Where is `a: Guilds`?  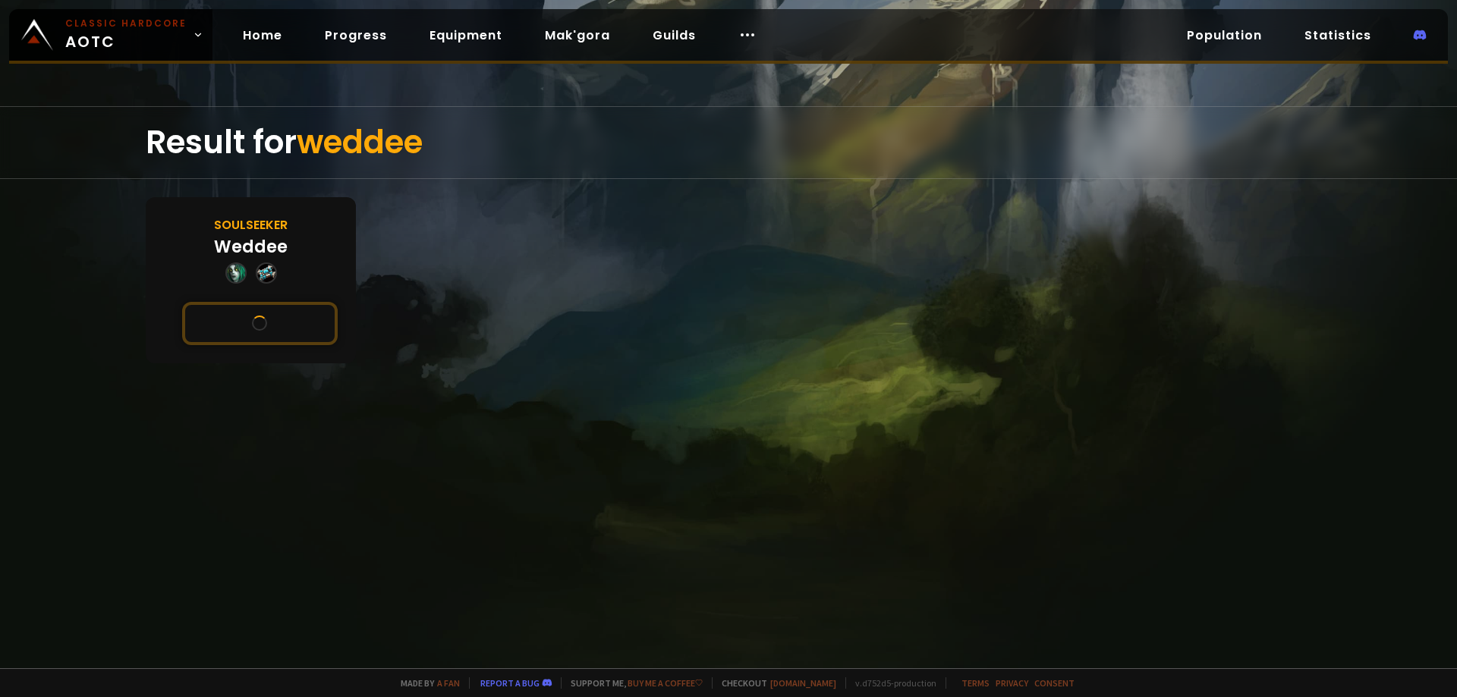 a: Guilds is located at coordinates (674, 35).